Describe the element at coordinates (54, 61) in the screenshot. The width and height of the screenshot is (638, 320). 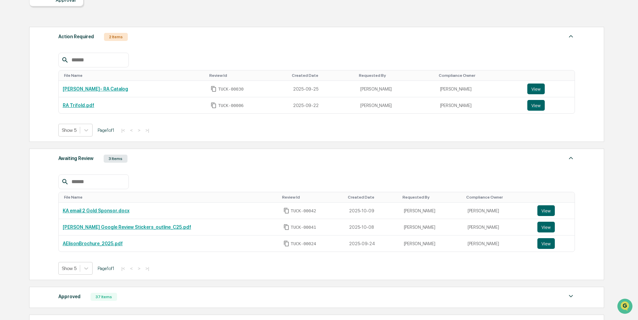
I see `div: We're available if you need us!` at that location.